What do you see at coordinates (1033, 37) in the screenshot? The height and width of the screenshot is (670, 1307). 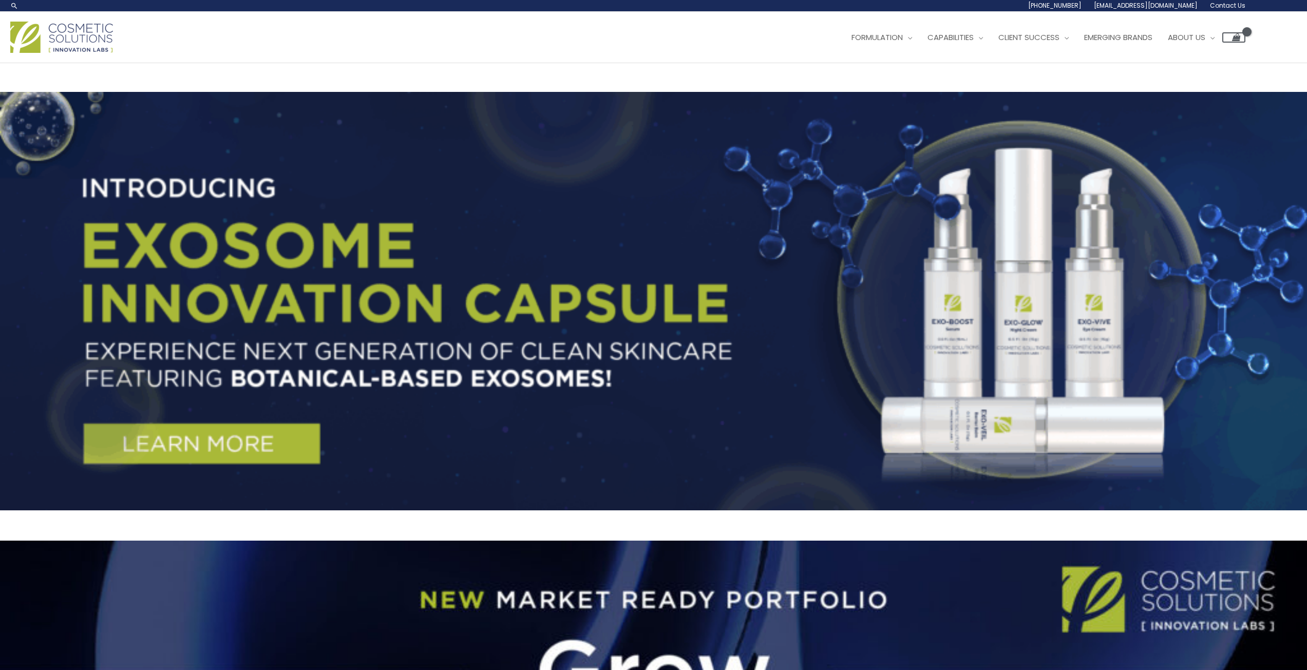 I see `a: Client Success` at bounding box center [1033, 37].